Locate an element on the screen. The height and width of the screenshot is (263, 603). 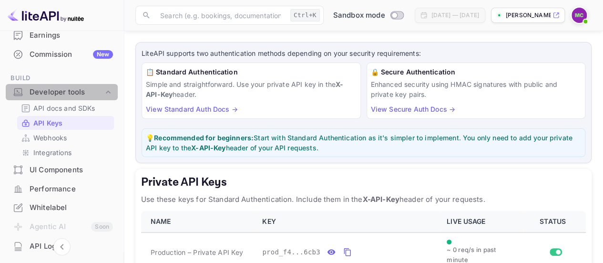
p: API docs and SDKs is located at coordinates (64, 108).